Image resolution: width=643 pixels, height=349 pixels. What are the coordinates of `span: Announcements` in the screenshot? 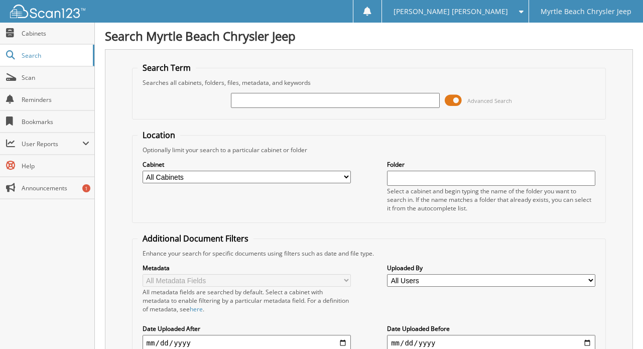 It's located at (55, 188).